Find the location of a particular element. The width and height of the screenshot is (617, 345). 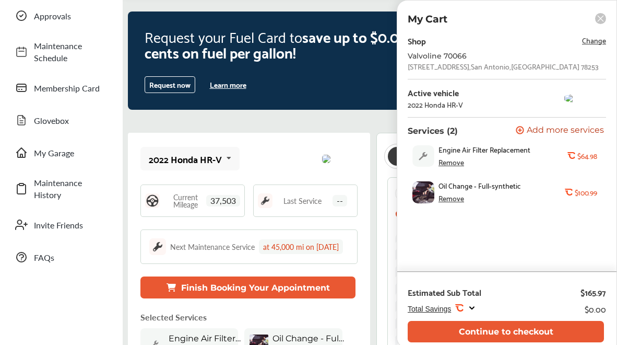

span: Current Mileage is located at coordinates (185, 201).